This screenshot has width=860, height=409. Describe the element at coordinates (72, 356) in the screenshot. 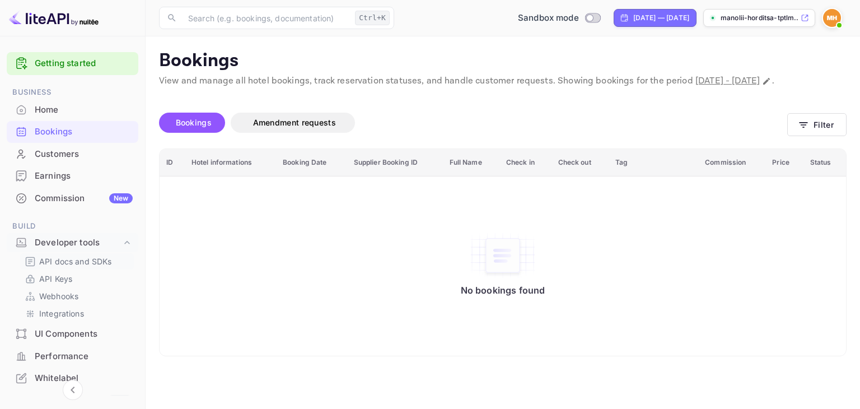

I see `a: Performance` at that location.